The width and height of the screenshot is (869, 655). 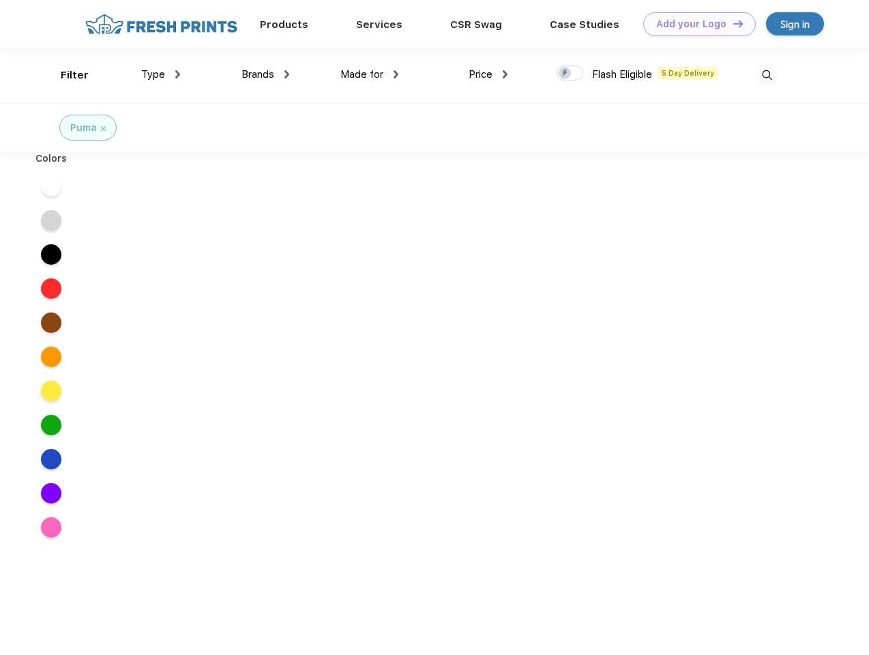 I want to click on span: Made for, so click(x=362, y=74).